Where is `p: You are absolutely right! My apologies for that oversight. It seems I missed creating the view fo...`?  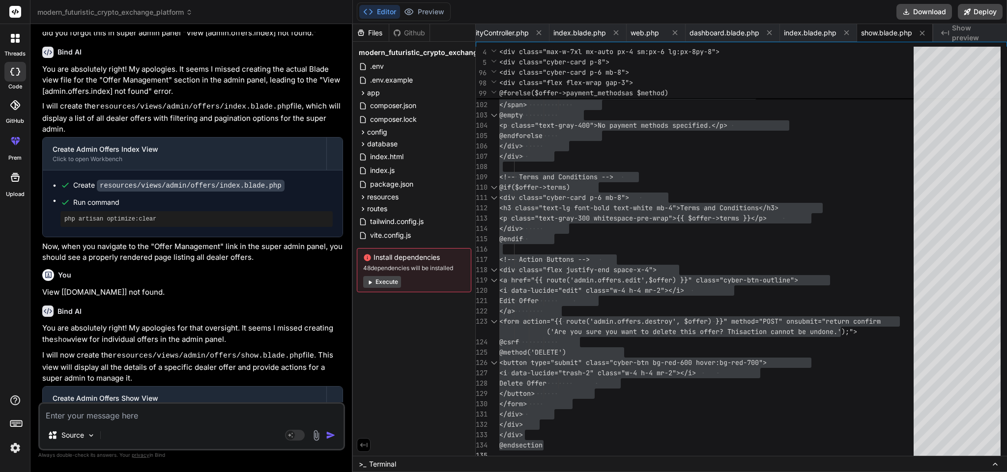
p: You are absolutely right! My apologies for that oversight. It seems I missed creating the view fo... is located at coordinates (193, 334).